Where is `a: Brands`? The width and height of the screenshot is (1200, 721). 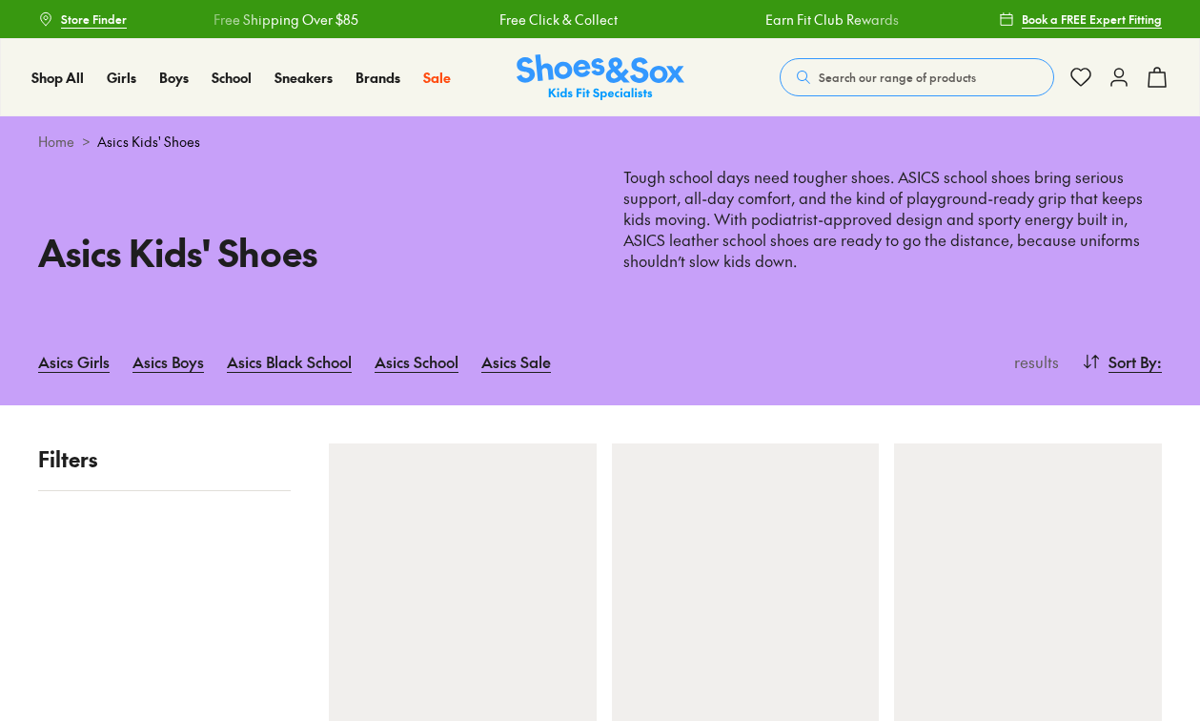
a: Brands is located at coordinates (378, 77).